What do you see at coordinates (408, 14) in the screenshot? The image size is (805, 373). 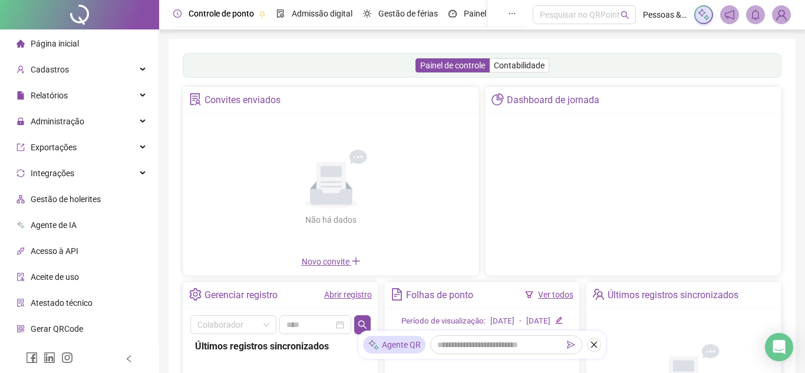 I see `span: Gestão de férias` at bounding box center [408, 14].